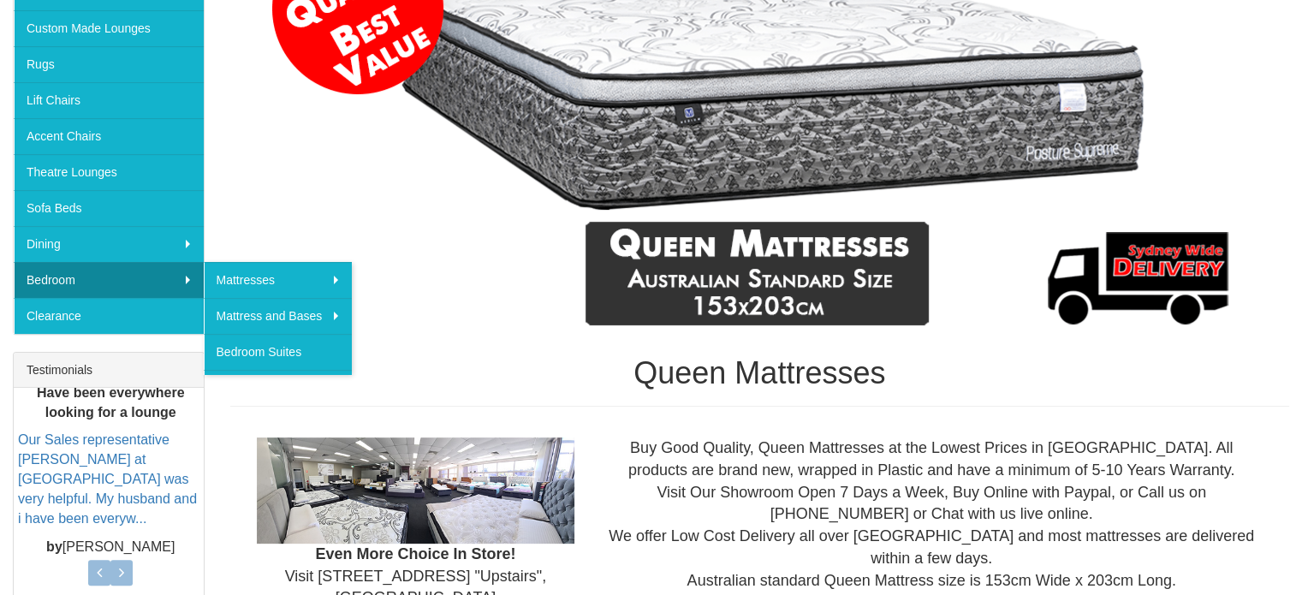 The width and height of the screenshot is (1302, 595). Describe the element at coordinates (109, 244) in the screenshot. I see `a: Dining` at that location.